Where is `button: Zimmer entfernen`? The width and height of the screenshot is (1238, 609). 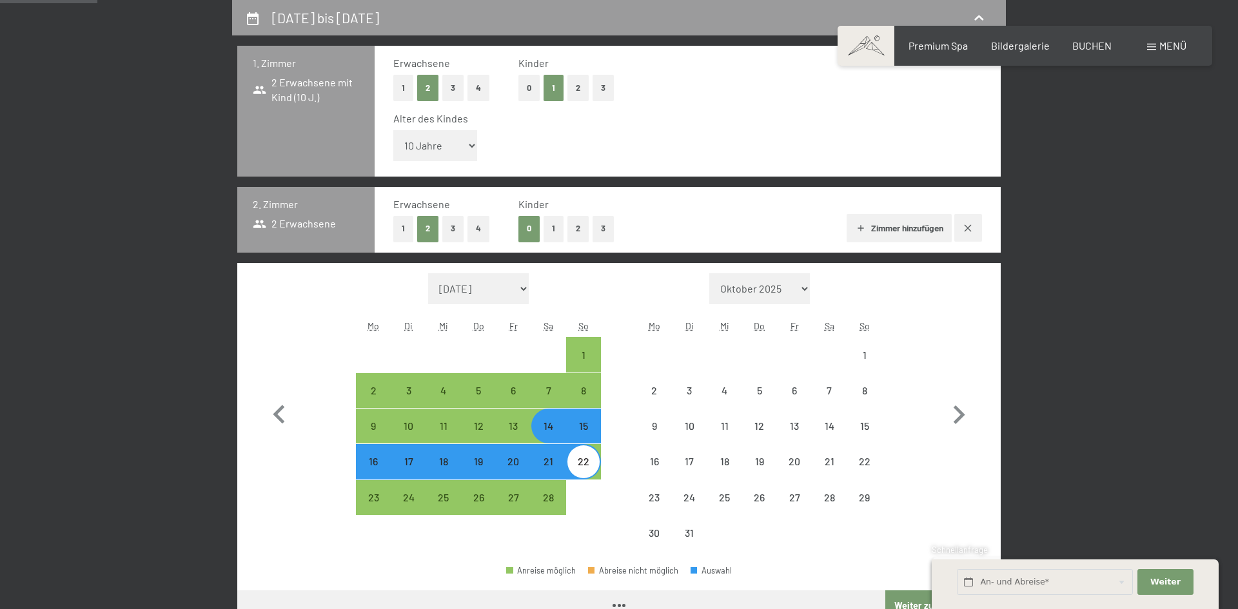
button: Zimmer entfernen is located at coordinates (968, 228).